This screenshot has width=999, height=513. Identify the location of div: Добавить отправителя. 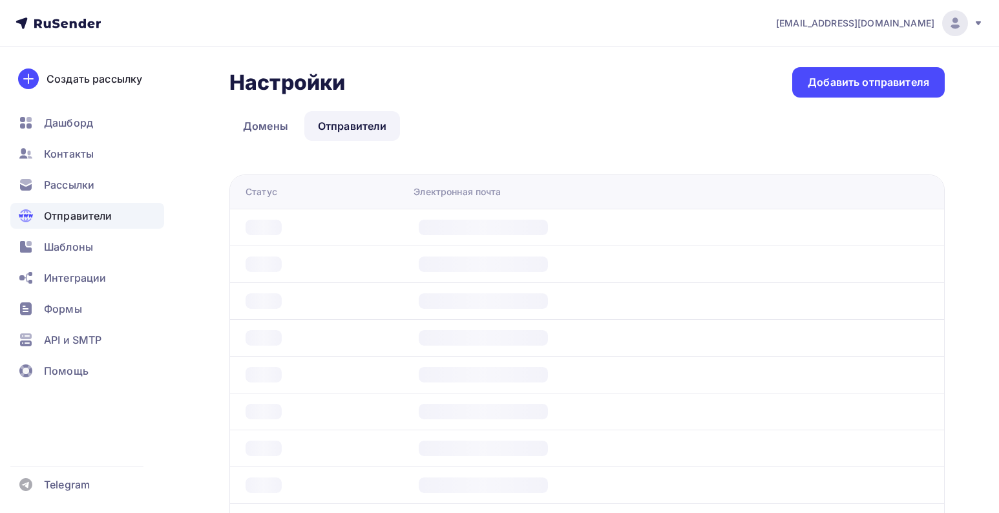
(868, 82).